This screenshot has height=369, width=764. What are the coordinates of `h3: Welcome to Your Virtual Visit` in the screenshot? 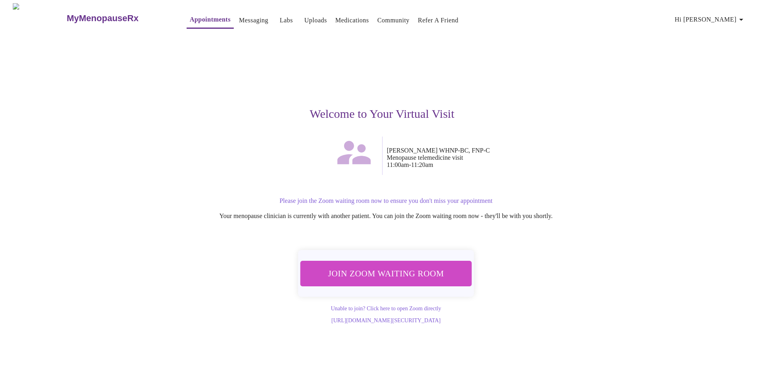 It's located at (382, 114).